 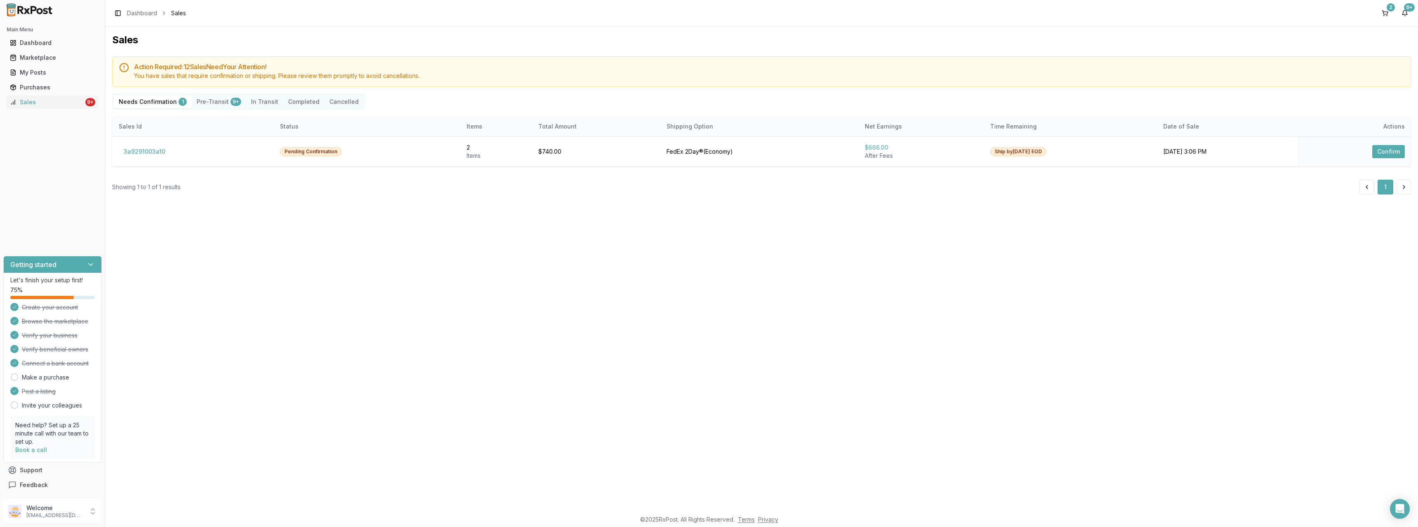 What do you see at coordinates (367, 127) in the screenshot?
I see `th: Status` at bounding box center [367, 127].